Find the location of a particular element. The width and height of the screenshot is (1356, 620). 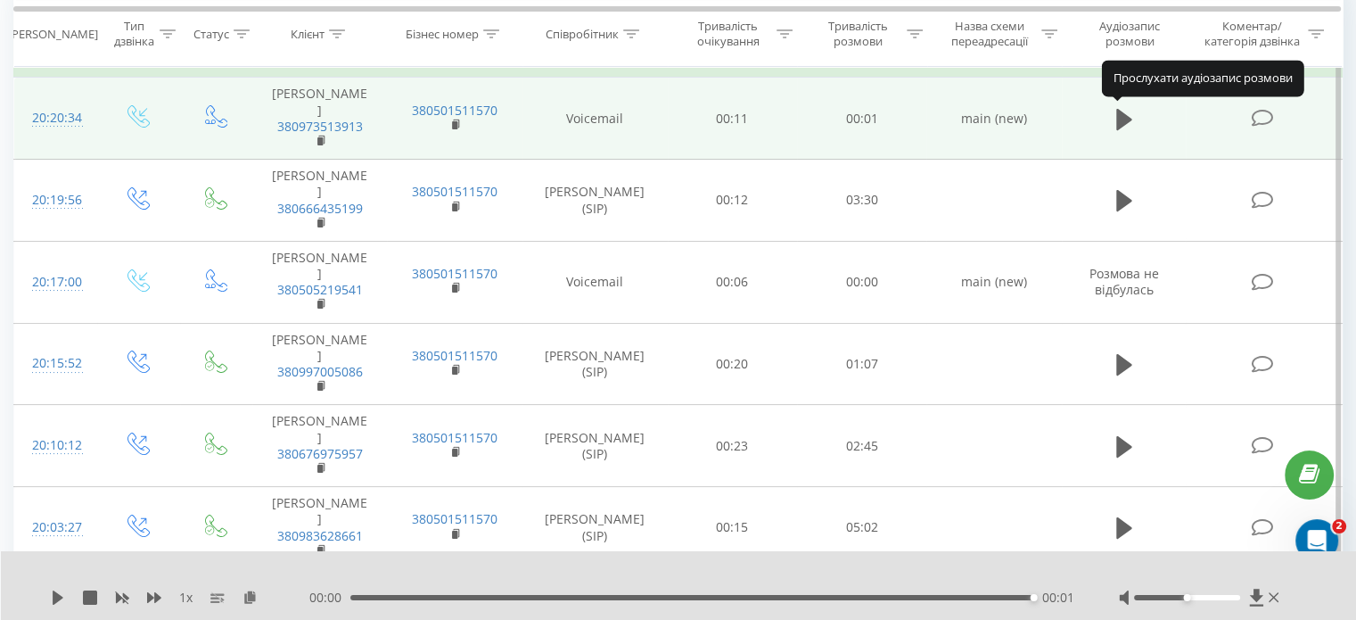

span: 00:00 is located at coordinates (330, 597).